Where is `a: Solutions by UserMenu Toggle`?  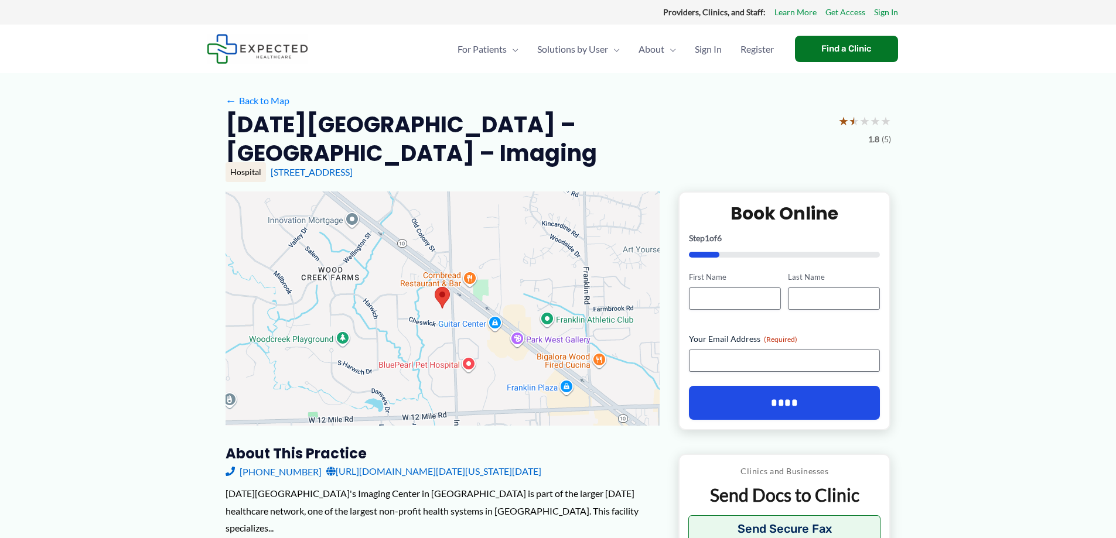 a: Solutions by UserMenu Toggle is located at coordinates (578, 49).